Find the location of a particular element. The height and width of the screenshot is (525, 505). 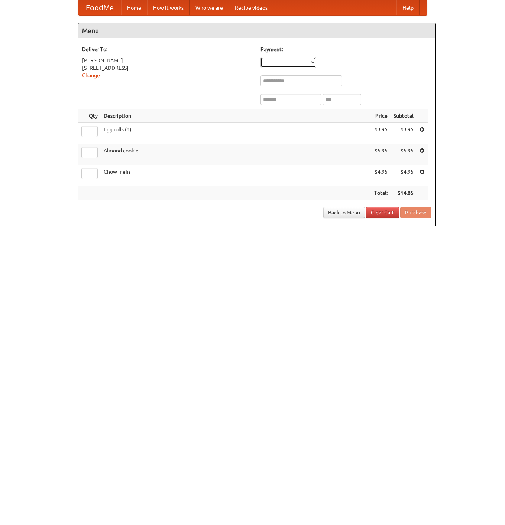

h4: Menu is located at coordinates (257, 31).